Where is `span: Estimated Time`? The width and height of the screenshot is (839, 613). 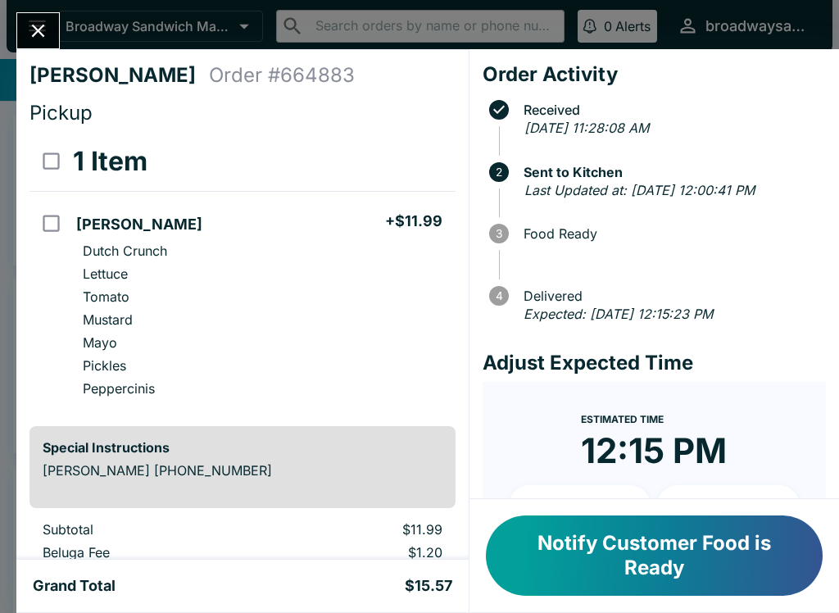
span: Estimated Time is located at coordinates (622, 419).